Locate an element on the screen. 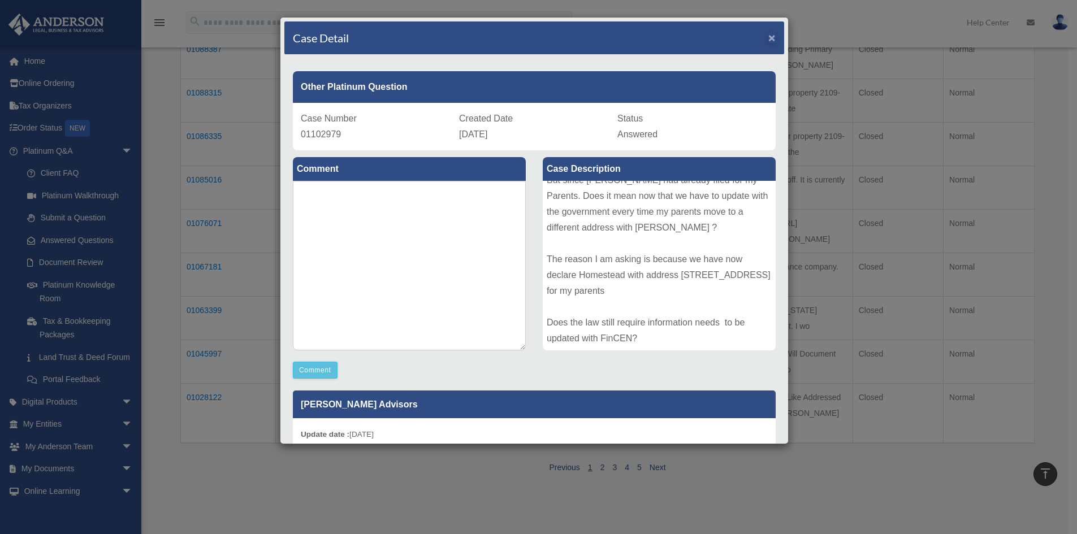 The image size is (1077, 534). label: Comment is located at coordinates (409, 169).